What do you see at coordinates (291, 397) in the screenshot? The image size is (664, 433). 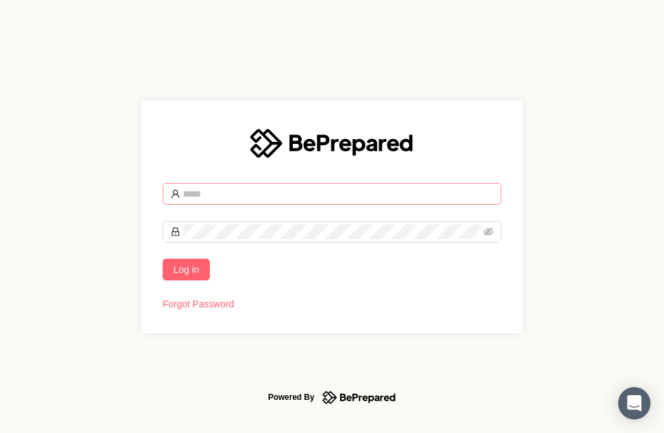 I see `div: Powered By` at bounding box center [291, 397].